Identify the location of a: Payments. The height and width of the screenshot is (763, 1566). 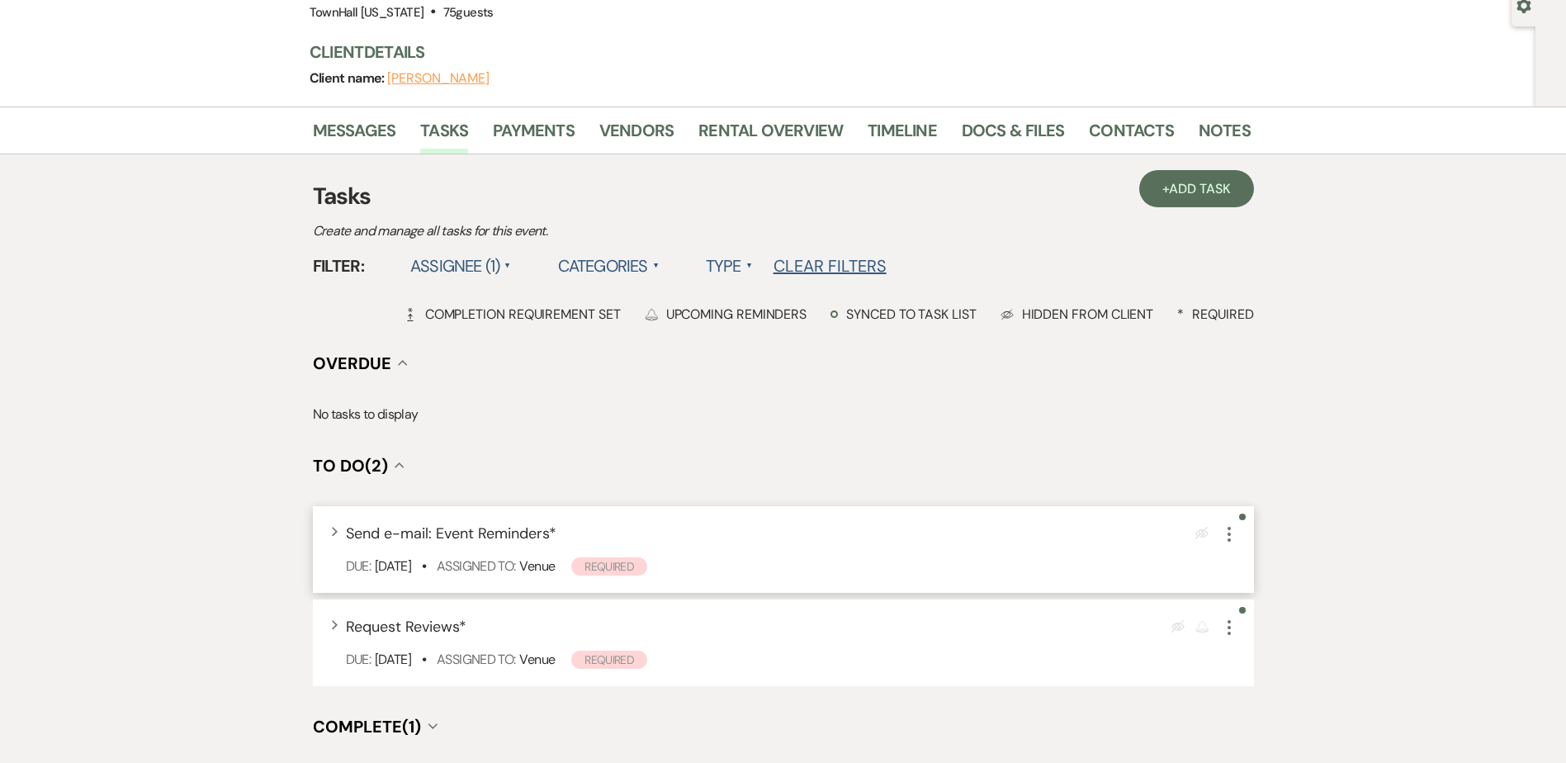
(533, 135).